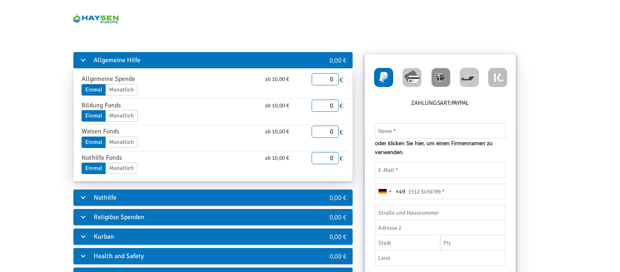 This screenshot has width=620, height=272. What do you see at coordinates (408, 242) in the screenshot?
I see `input: Stadt` at bounding box center [408, 242].